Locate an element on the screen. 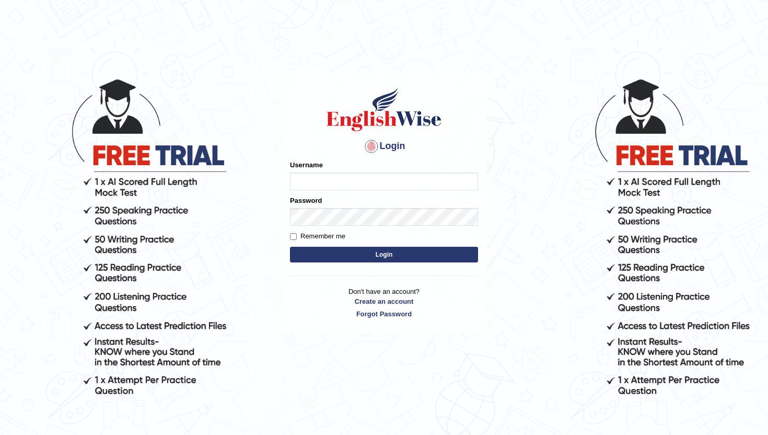 This screenshot has width=768, height=435. label: Username is located at coordinates (306, 165).